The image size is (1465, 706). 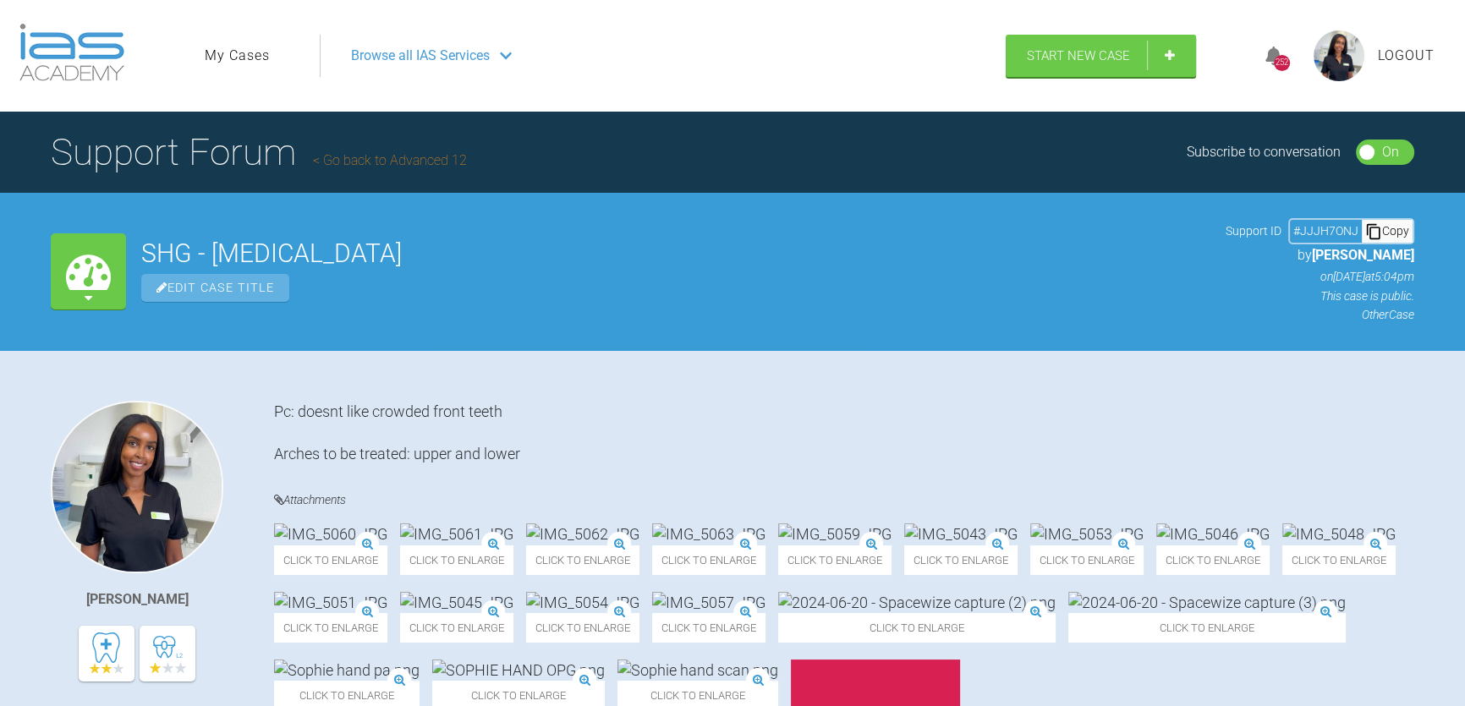 What do you see at coordinates (347, 670) in the screenshot?
I see `img: Sophie hand pa.png` at bounding box center [347, 670].